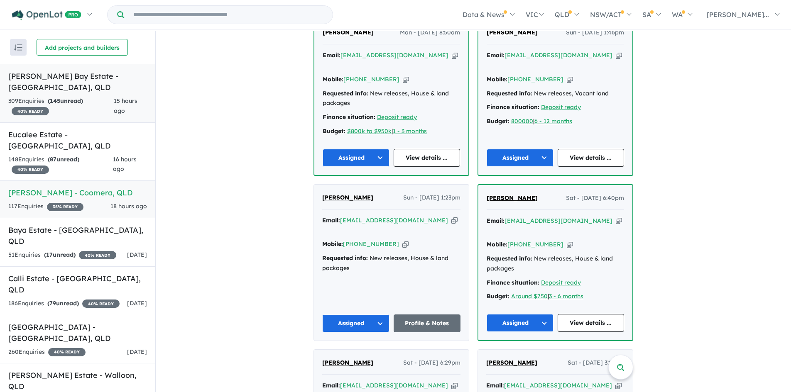 The image size is (791, 392). What do you see at coordinates (55, 101) in the screenshot?
I see `span: 145` at bounding box center [55, 101].